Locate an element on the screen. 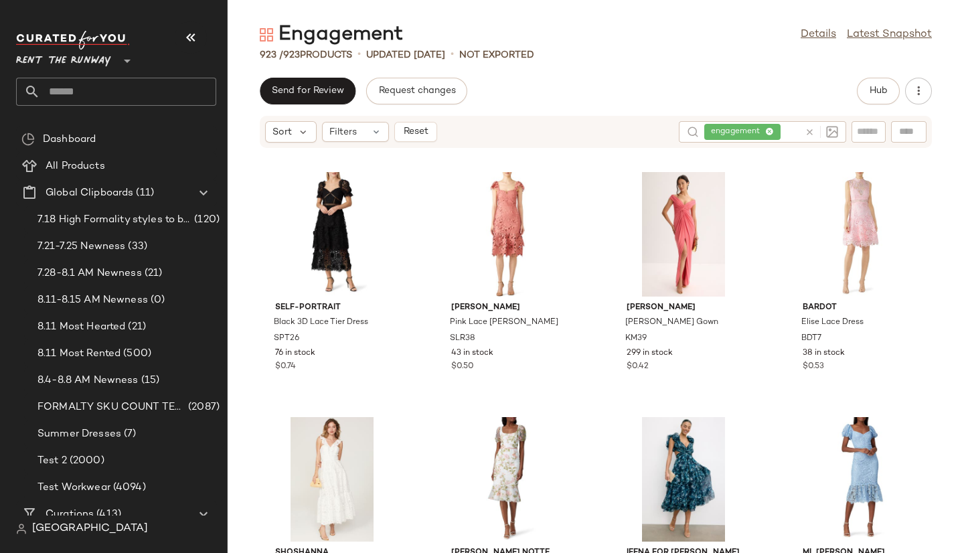  span: Rent the Runway is located at coordinates (64, 58).